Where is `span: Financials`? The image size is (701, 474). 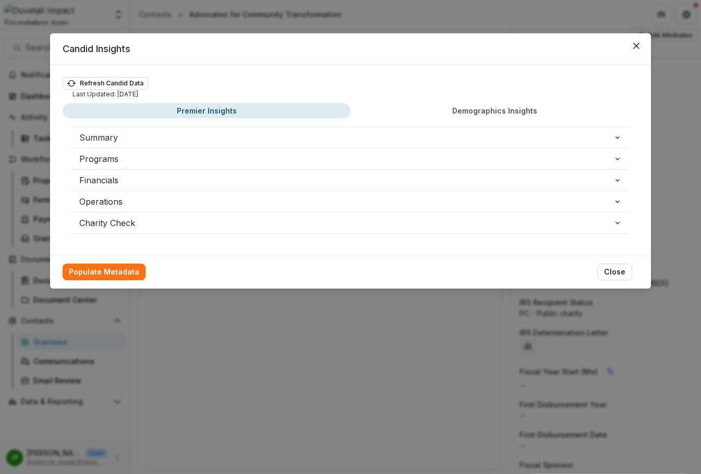 span: Financials is located at coordinates (346, 180).